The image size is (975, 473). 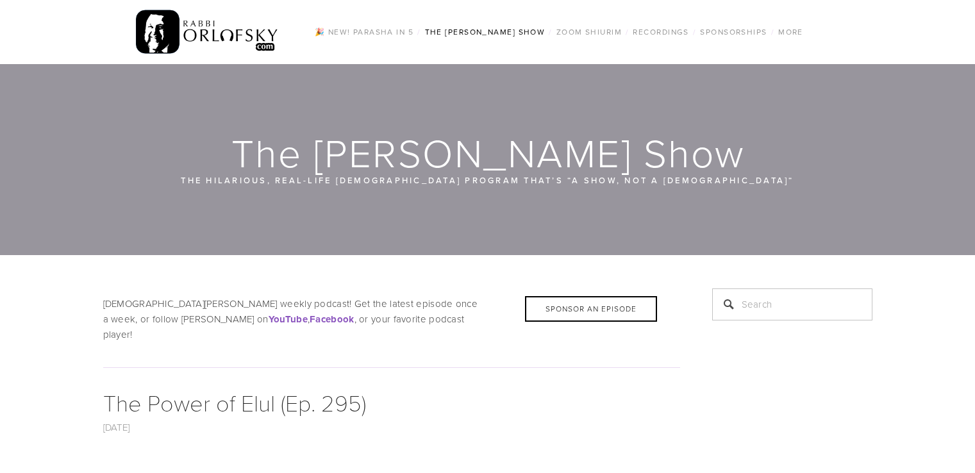 I want to click on a: 🎉 NEW! Parasha in 5, so click(x=364, y=32).